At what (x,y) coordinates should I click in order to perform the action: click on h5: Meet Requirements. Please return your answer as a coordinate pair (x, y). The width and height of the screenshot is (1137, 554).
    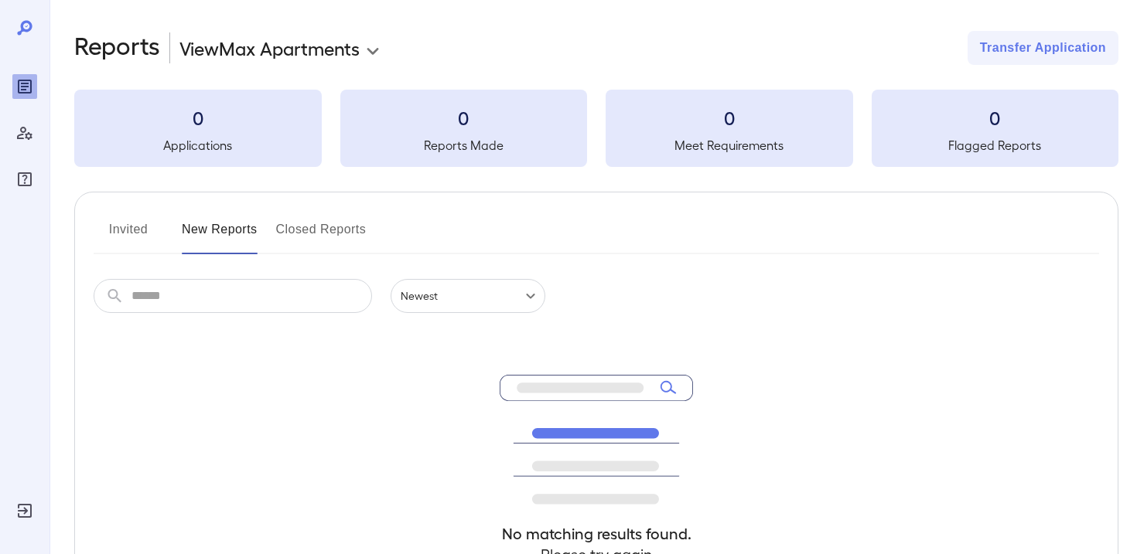
    Looking at the image, I should click on (729, 145).